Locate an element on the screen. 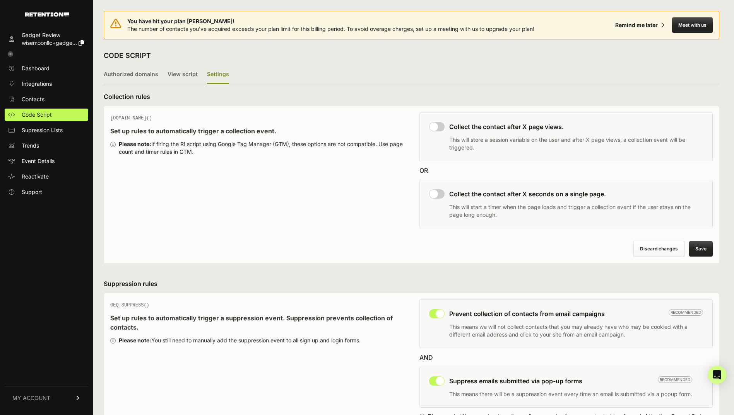 The image size is (734, 415). button: Remind me later is located at coordinates (639, 25).